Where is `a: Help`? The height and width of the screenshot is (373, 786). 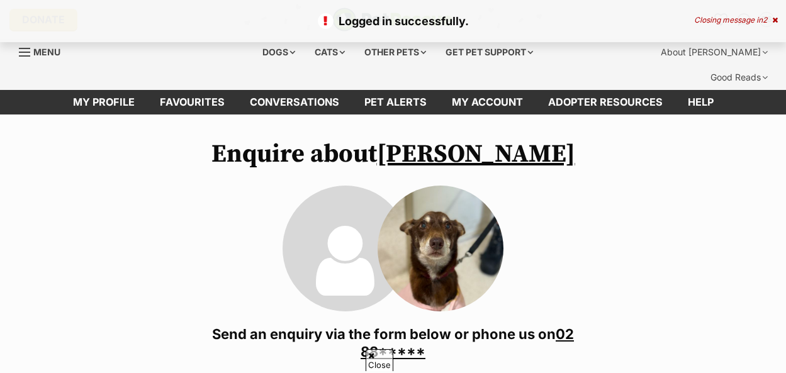
a: Help is located at coordinates (700, 102).